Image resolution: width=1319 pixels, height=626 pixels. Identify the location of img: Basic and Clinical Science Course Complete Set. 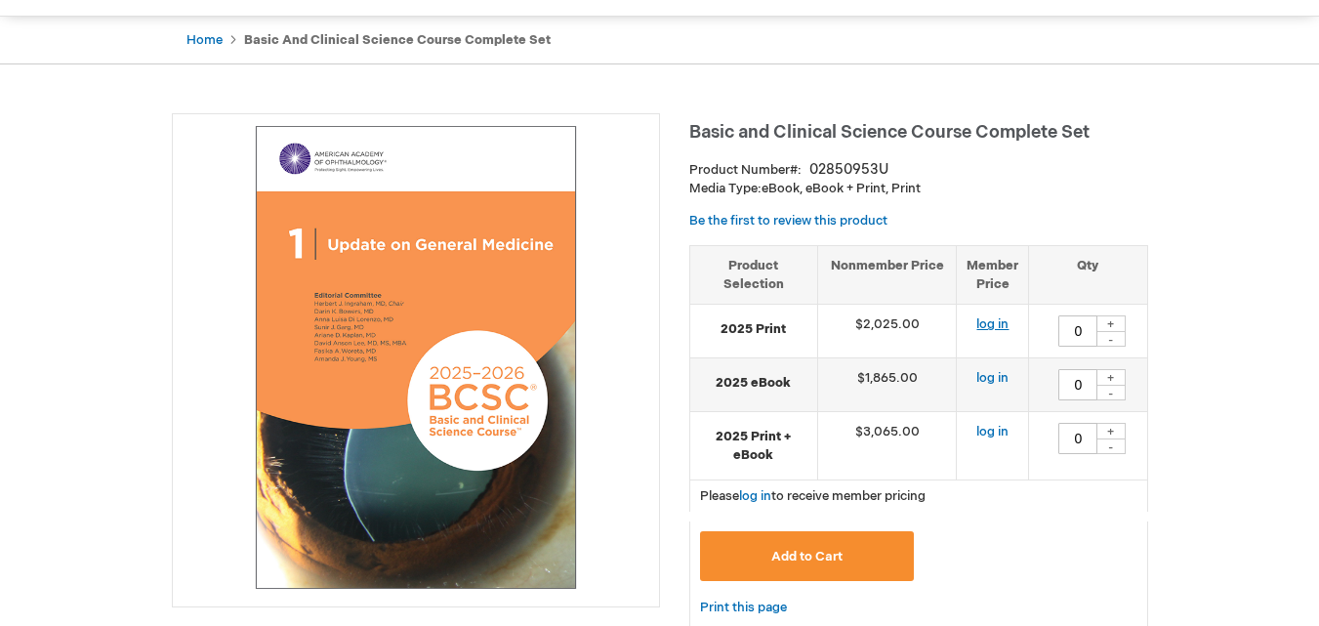
(416, 357).